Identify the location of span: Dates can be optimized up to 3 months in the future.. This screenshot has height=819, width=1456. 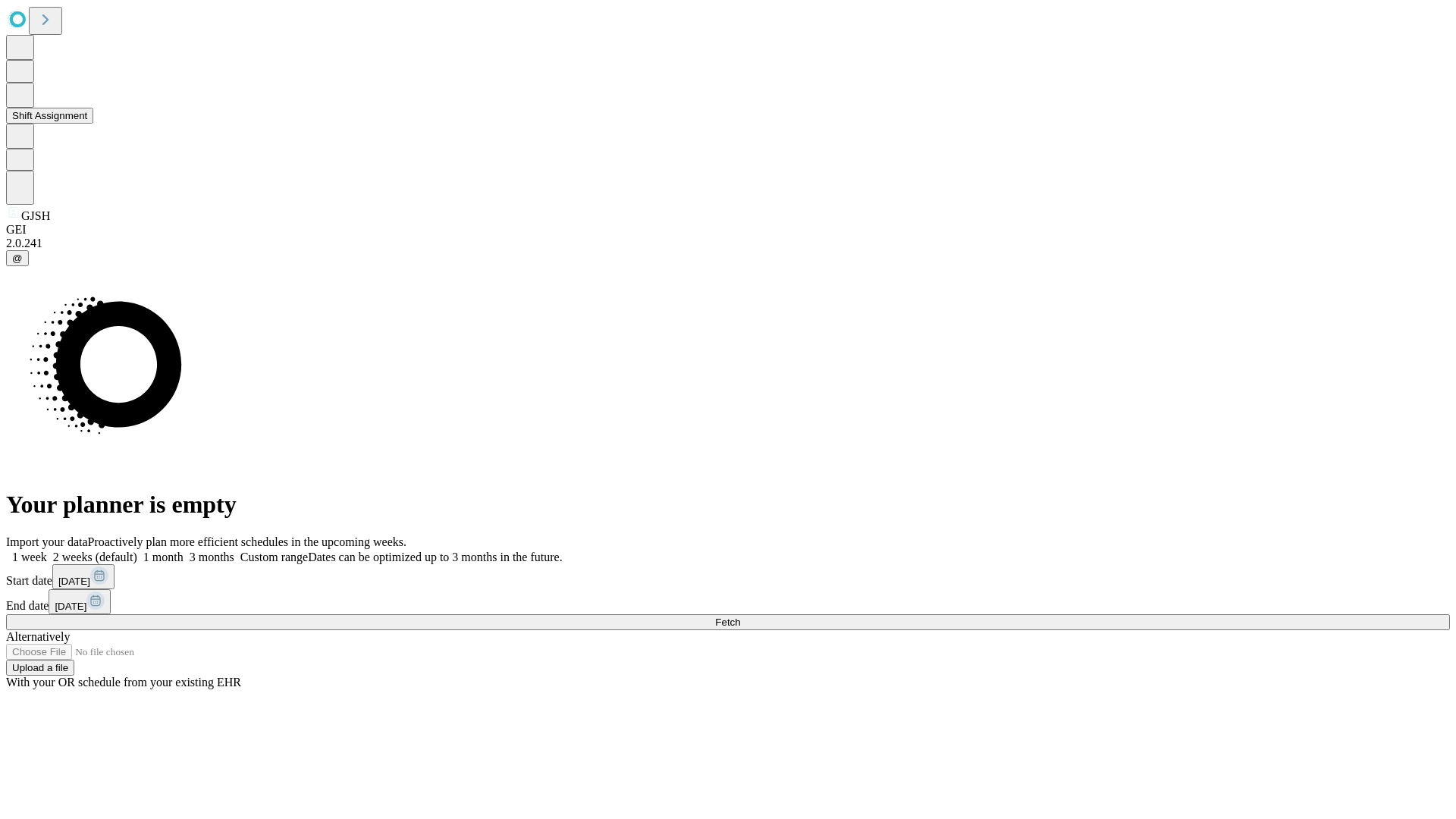
(435, 557).